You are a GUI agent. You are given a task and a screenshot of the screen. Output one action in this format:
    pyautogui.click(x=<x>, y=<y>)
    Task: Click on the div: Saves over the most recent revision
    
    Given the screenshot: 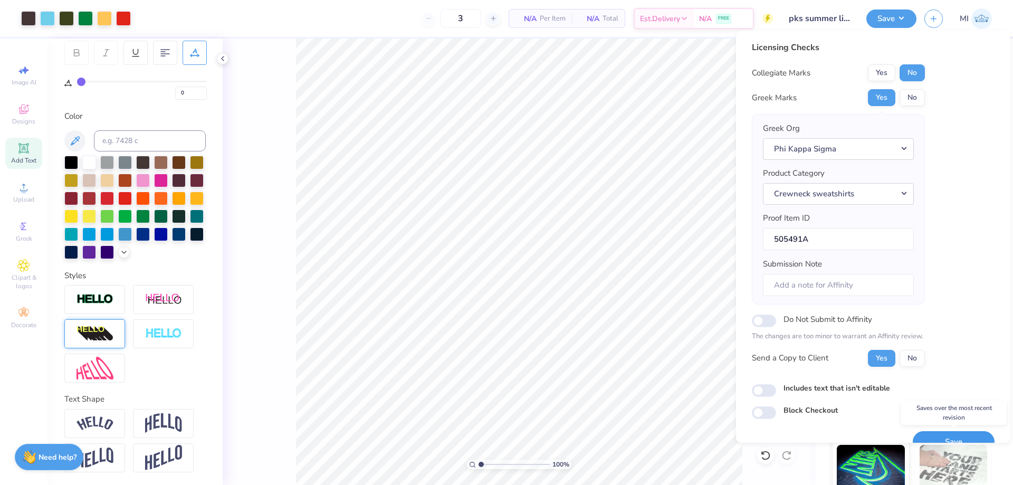 What is the action you would take?
    pyautogui.click(x=954, y=413)
    